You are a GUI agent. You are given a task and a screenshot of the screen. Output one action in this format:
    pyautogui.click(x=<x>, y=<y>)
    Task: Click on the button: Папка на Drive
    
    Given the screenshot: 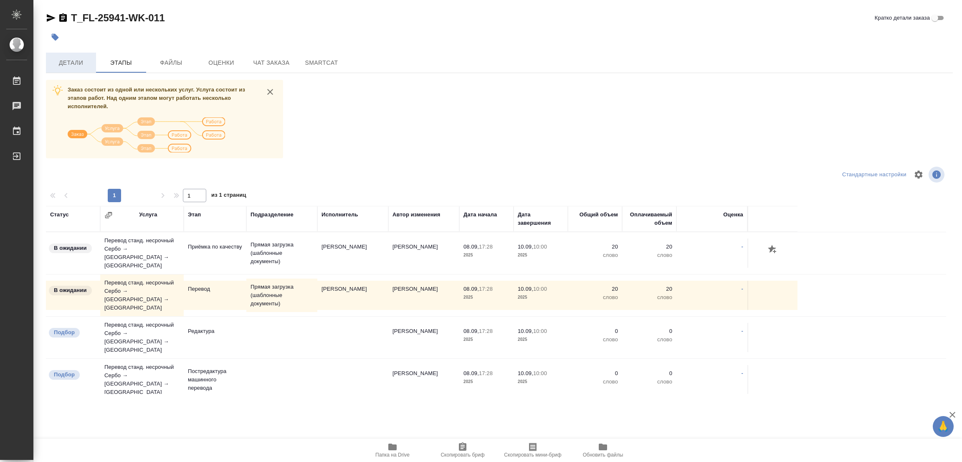 What is the action you would take?
    pyautogui.click(x=392, y=450)
    